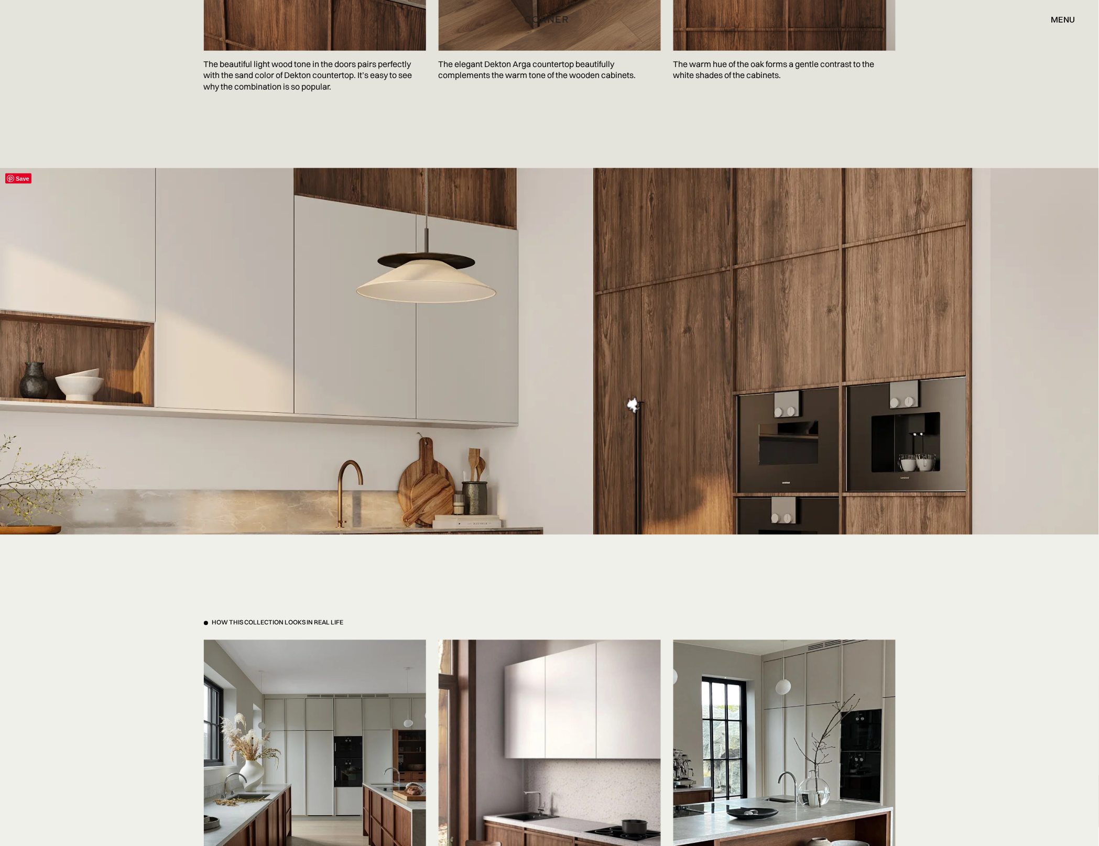  Describe the element at coordinates (315, 75) in the screenshot. I see `p: The beautiful light wood tone in the doors pairs perfectly with the sand color of Dekton countert...` at that location.